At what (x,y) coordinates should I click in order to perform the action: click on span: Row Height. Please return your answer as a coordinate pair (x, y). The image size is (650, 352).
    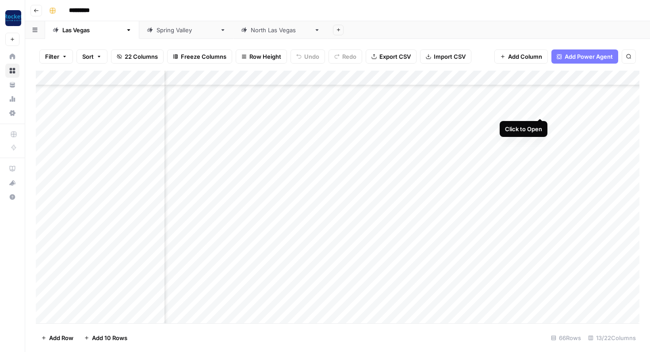
    Looking at the image, I should click on (265, 57).